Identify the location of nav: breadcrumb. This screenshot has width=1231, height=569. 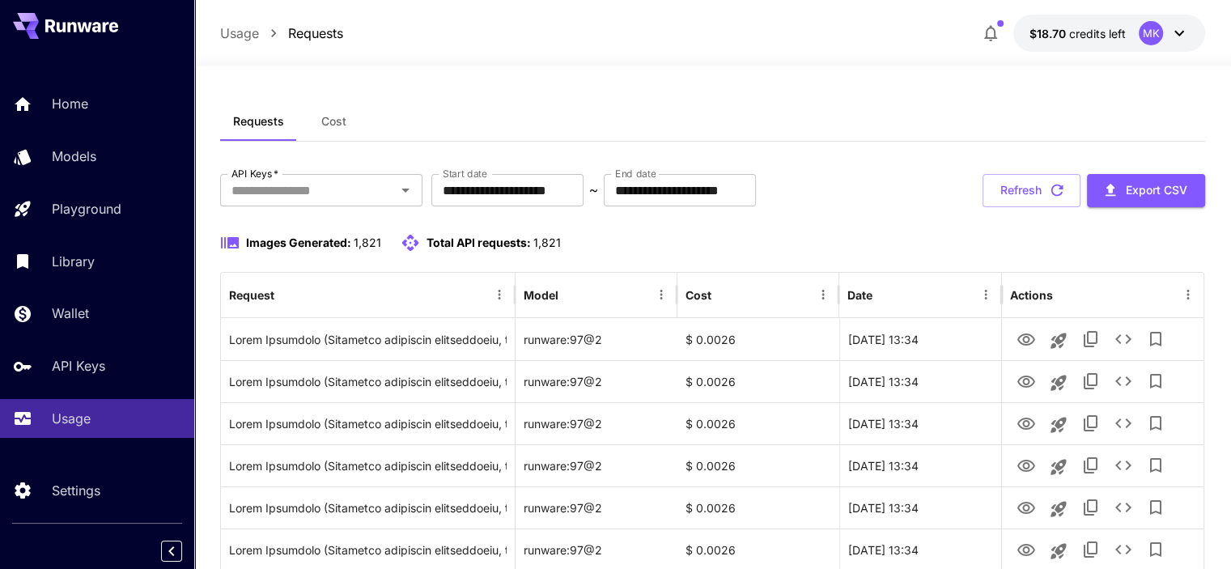
(282, 33).